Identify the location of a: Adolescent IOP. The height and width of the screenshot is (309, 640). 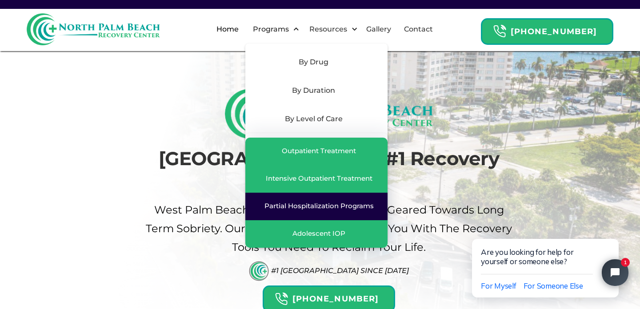
(317, 234).